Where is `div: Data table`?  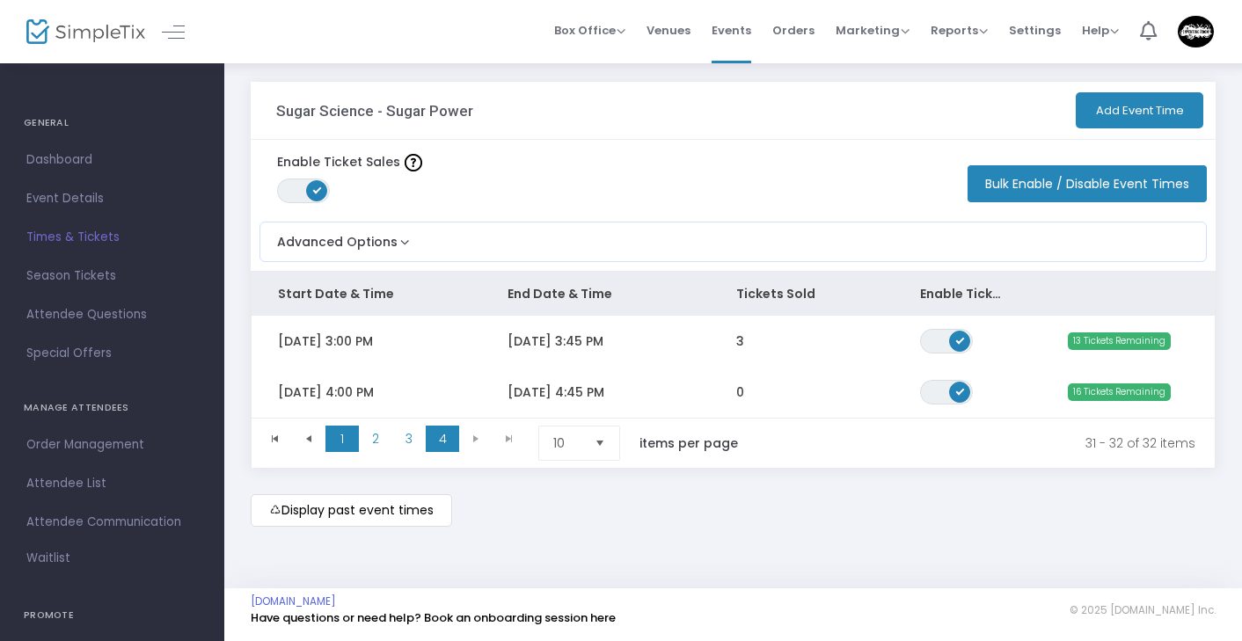
div: Data table is located at coordinates (733, 345).